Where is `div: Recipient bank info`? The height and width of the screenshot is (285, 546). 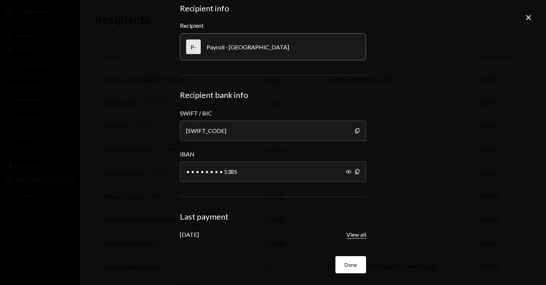 div: Recipient bank info is located at coordinates (273, 95).